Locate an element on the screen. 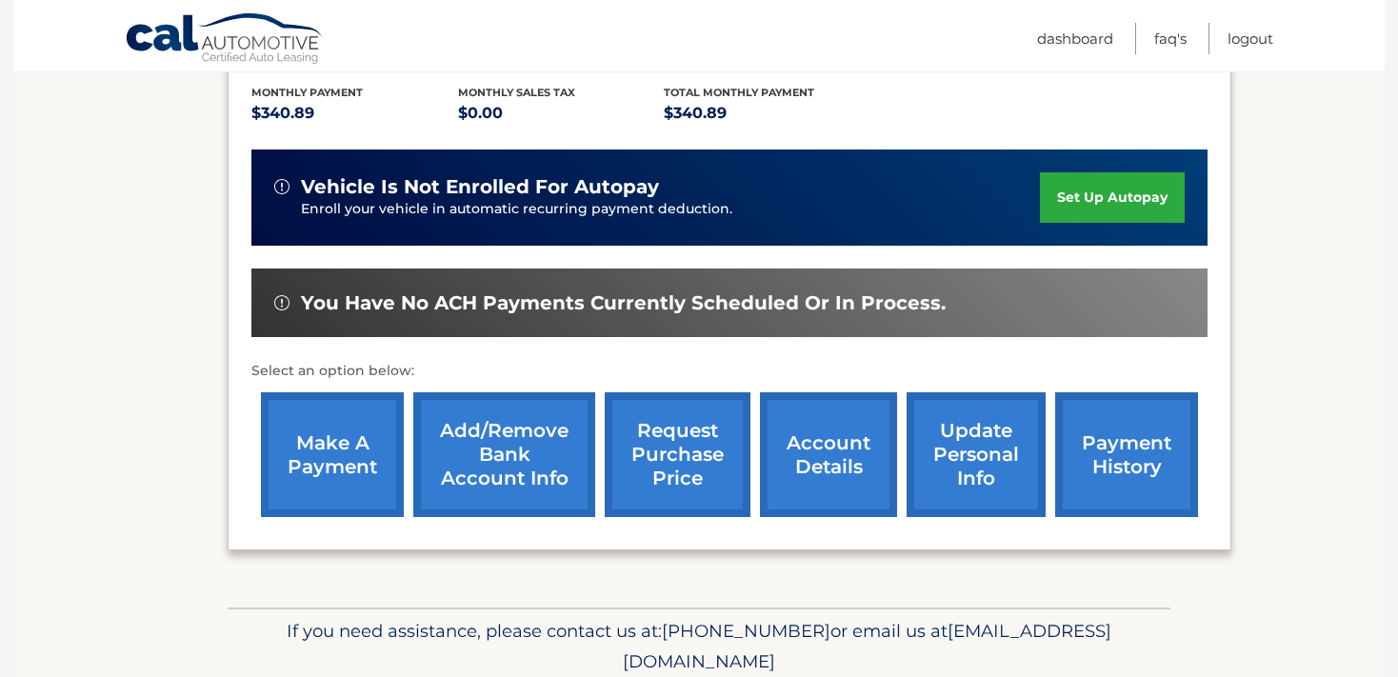  a: Add/Remove bank account info is located at coordinates (504, 454).